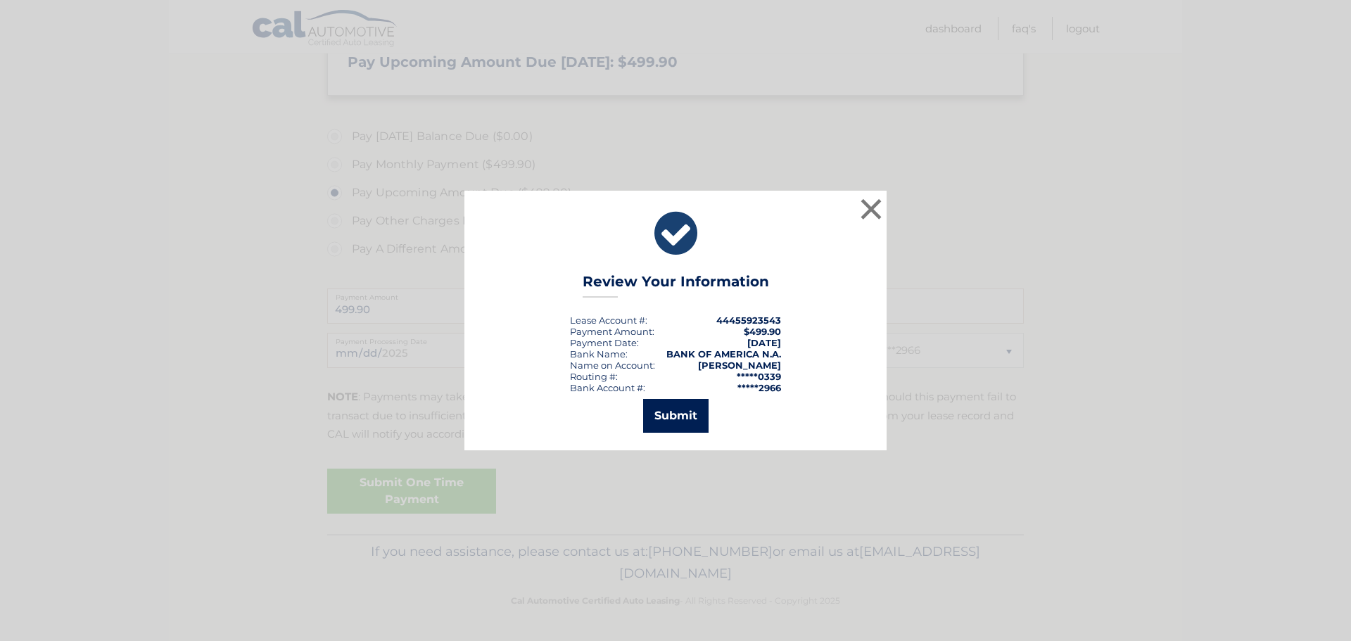  Describe the element at coordinates (612, 365) in the screenshot. I see `div: Name on Account:` at that location.